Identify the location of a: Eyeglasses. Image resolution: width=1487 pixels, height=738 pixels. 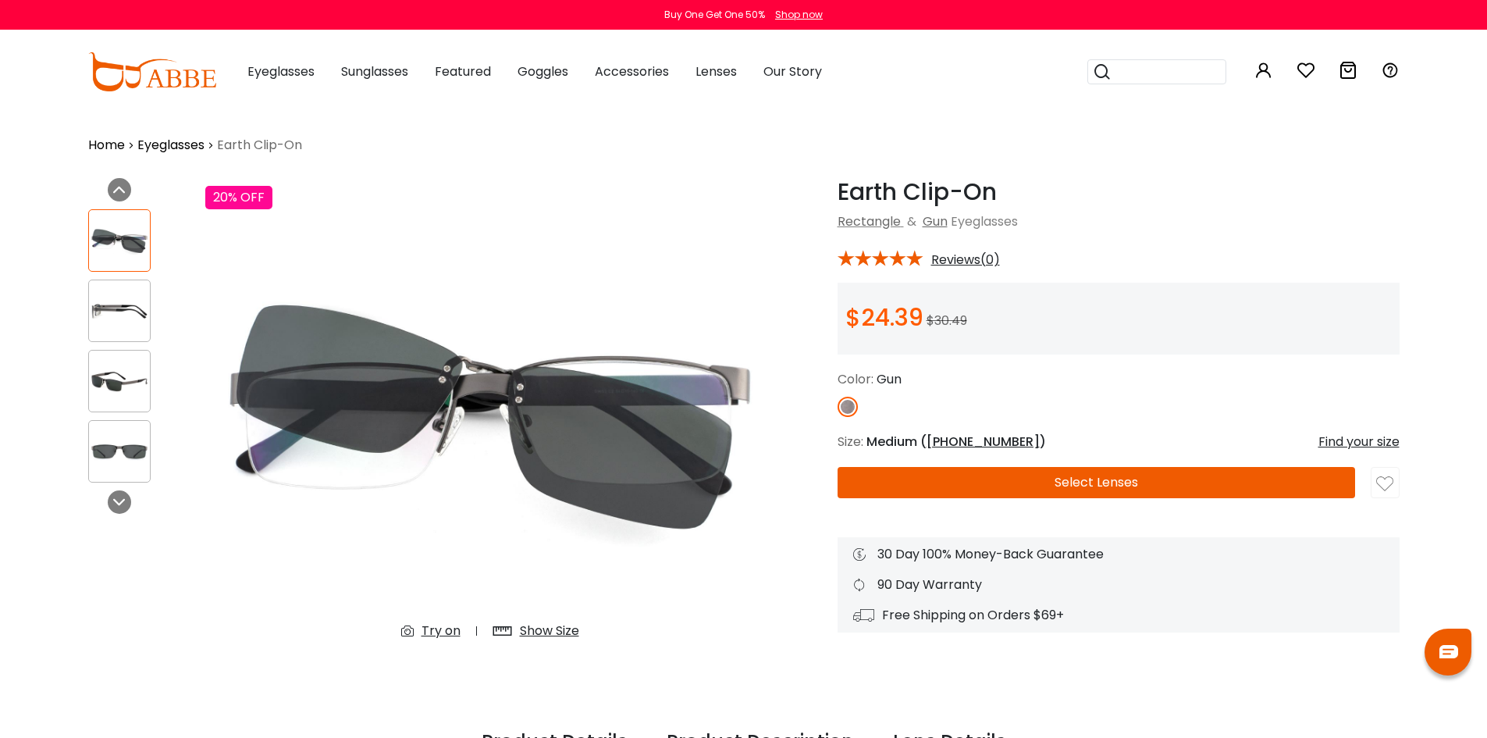
(171, 145).